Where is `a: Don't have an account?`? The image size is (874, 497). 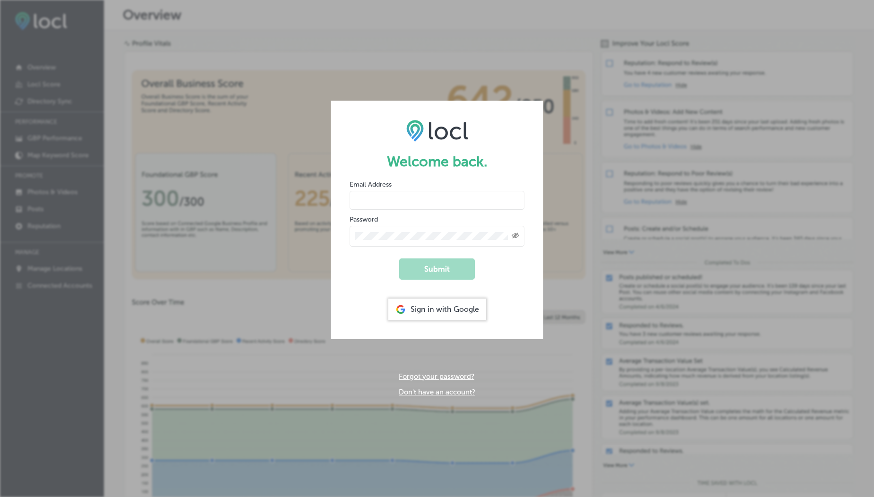
a: Don't have an account? is located at coordinates (437, 392).